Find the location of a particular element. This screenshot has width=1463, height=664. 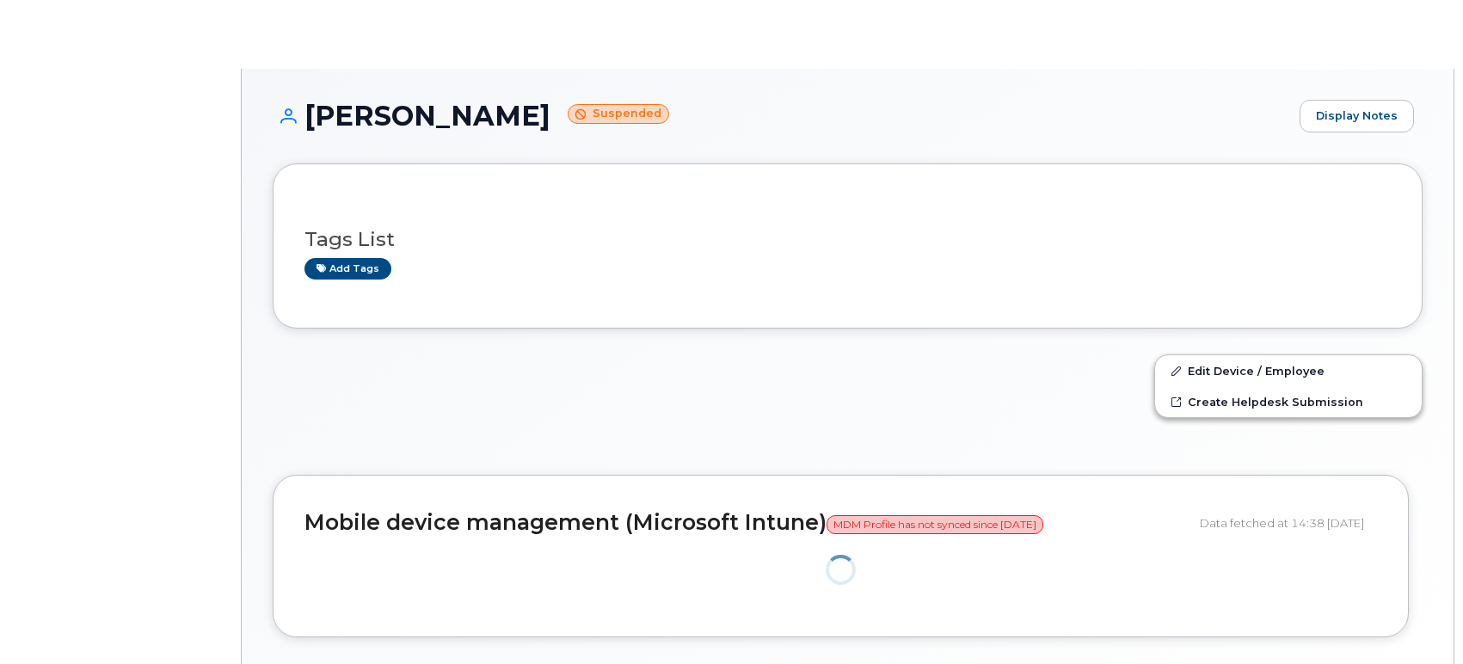

a: Edit Device / Employee is located at coordinates (1288, 371).